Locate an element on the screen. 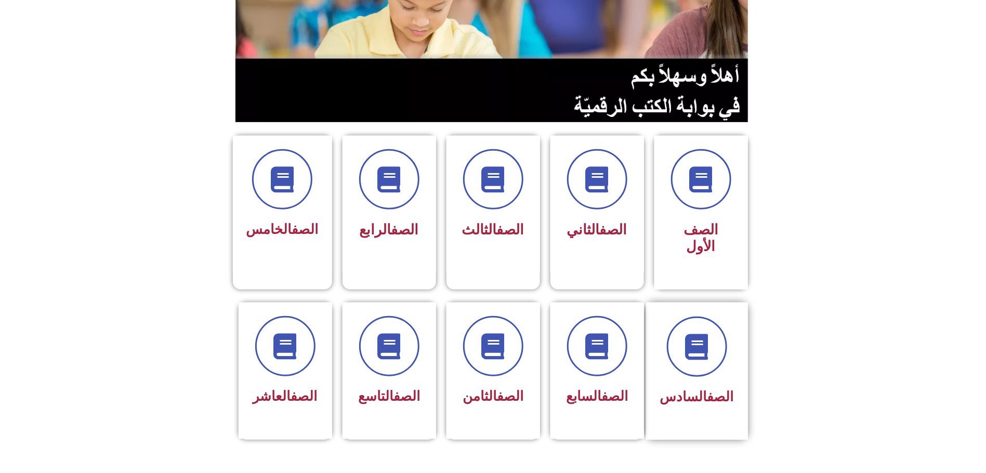  span: الثالث is located at coordinates (493, 230).